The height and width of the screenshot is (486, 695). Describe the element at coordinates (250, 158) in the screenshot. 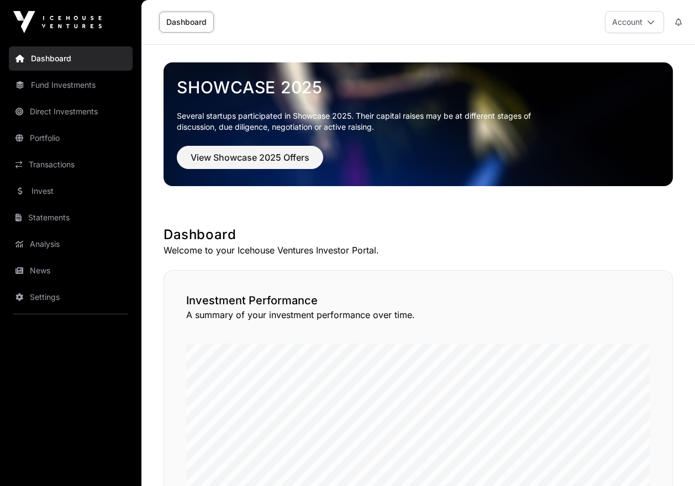

I see `button: View Showcase 2025 Offers` at that location.